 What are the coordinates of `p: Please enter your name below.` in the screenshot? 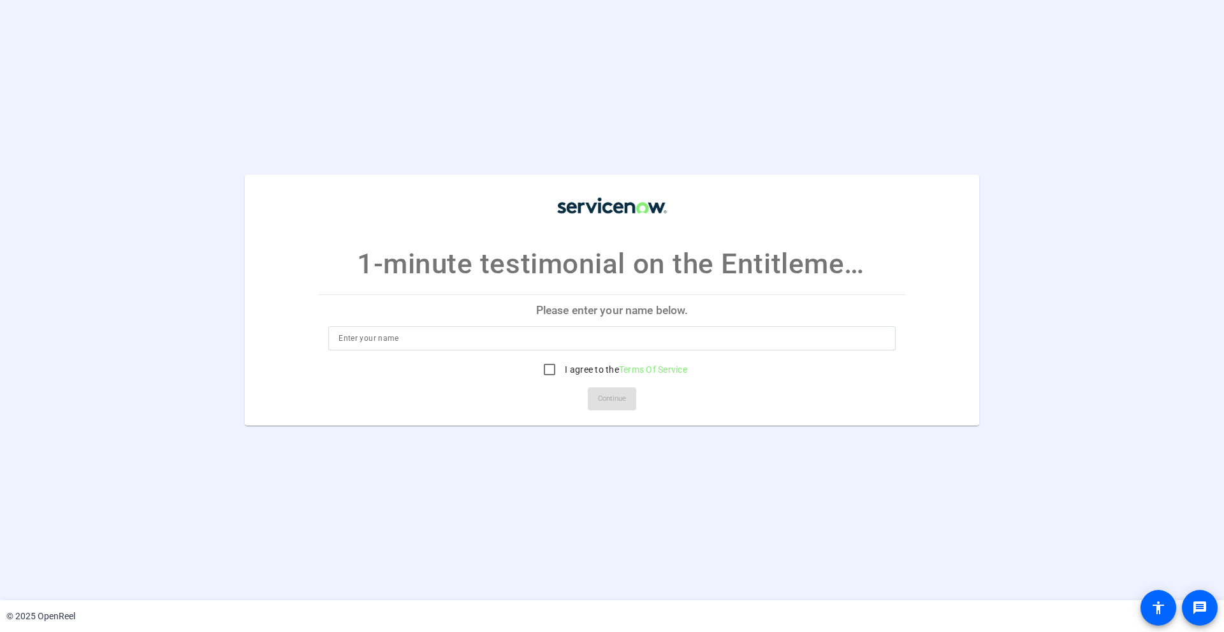 It's located at (612, 311).